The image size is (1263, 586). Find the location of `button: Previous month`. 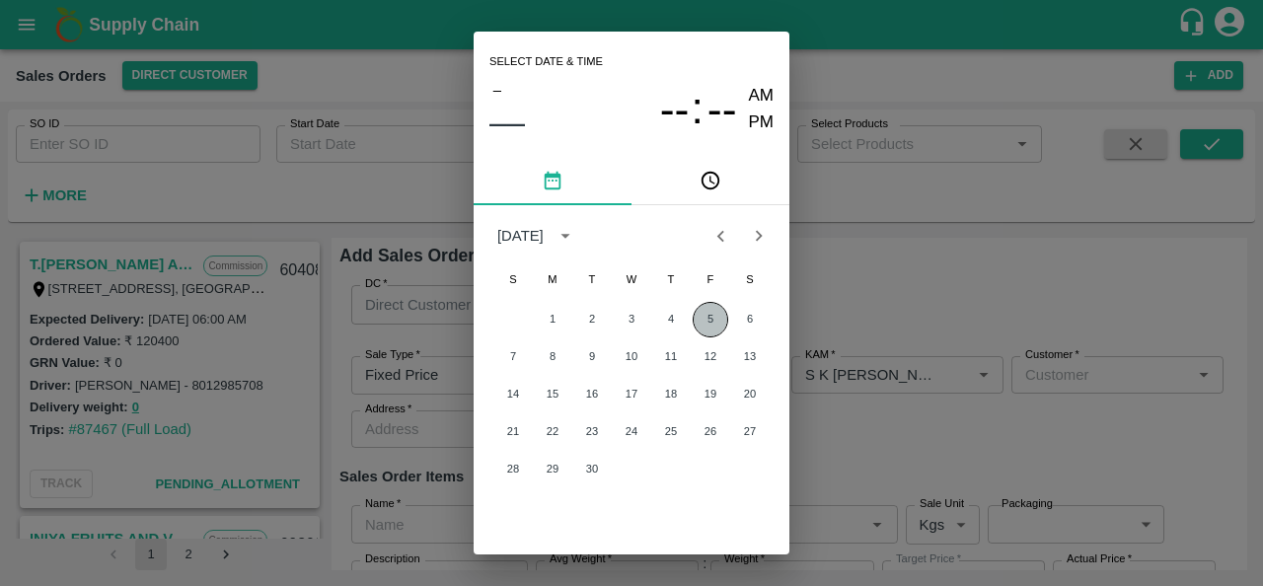

button: Previous month is located at coordinates (721, 236).